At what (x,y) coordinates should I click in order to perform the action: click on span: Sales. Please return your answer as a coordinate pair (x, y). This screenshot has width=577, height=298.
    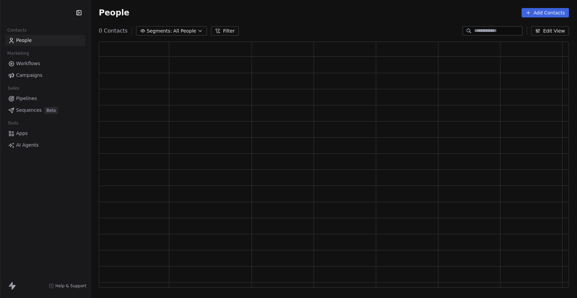
    Looking at the image, I should click on (13, 88).